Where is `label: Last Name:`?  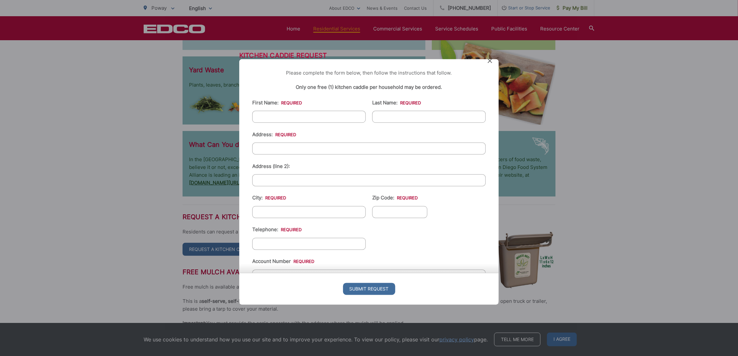 label: Last Name: is located at coordinates (396, 103).